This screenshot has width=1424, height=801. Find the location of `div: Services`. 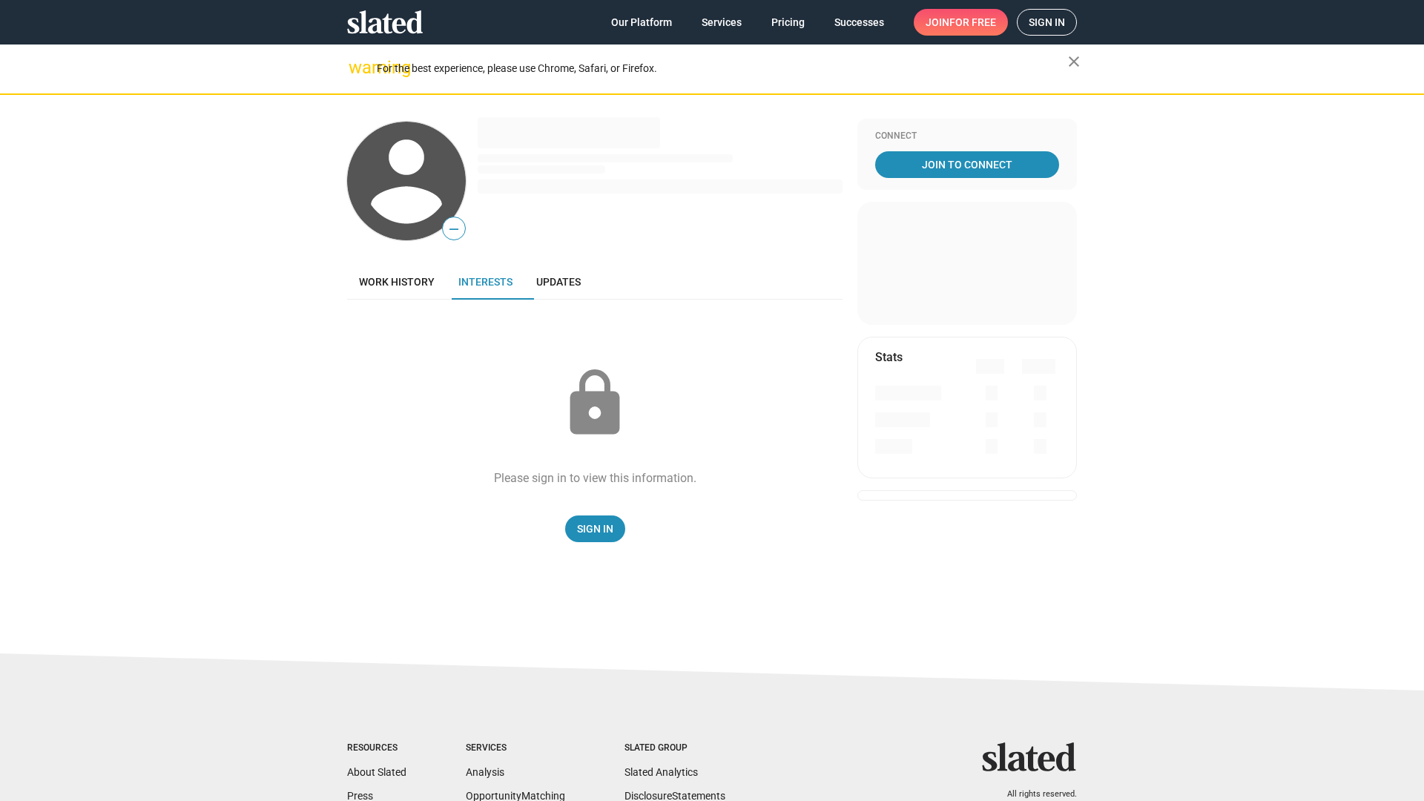

div: Services is located at coordinates (515, 748).